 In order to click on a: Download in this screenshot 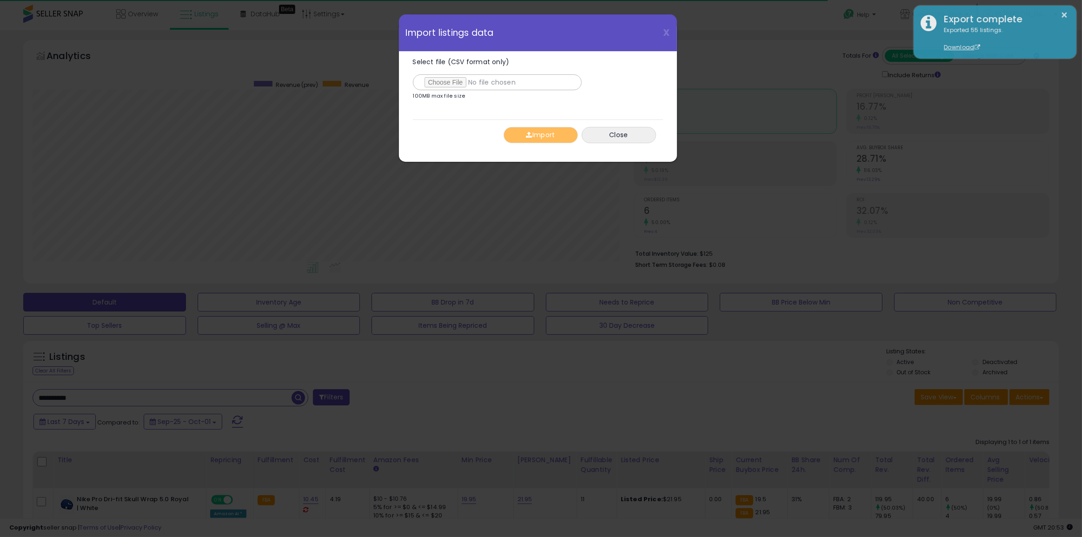, I will do `click(962, 47)`.